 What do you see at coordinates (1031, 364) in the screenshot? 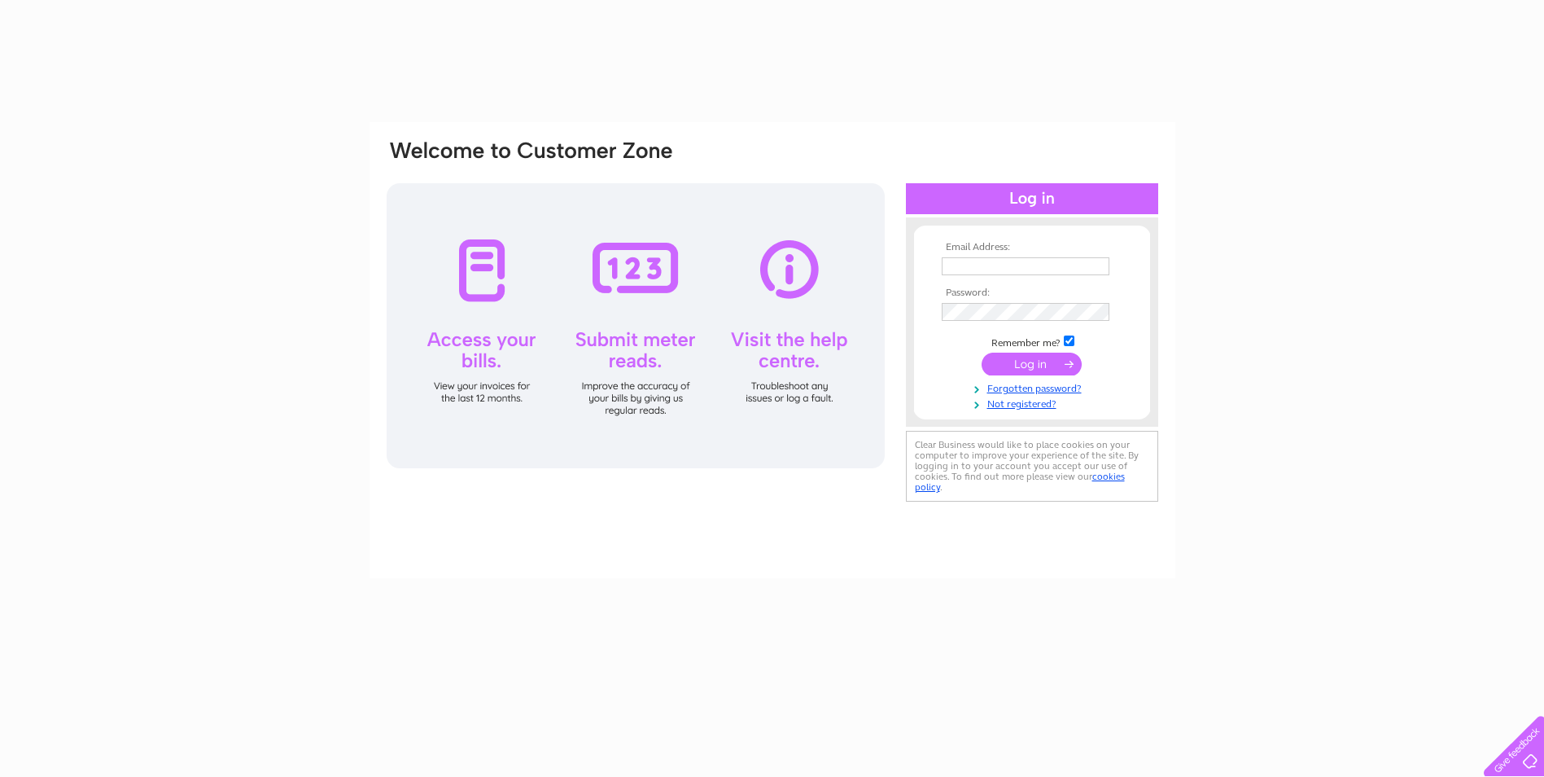
I see `input: Submit` at bounding box center [1031, 364].